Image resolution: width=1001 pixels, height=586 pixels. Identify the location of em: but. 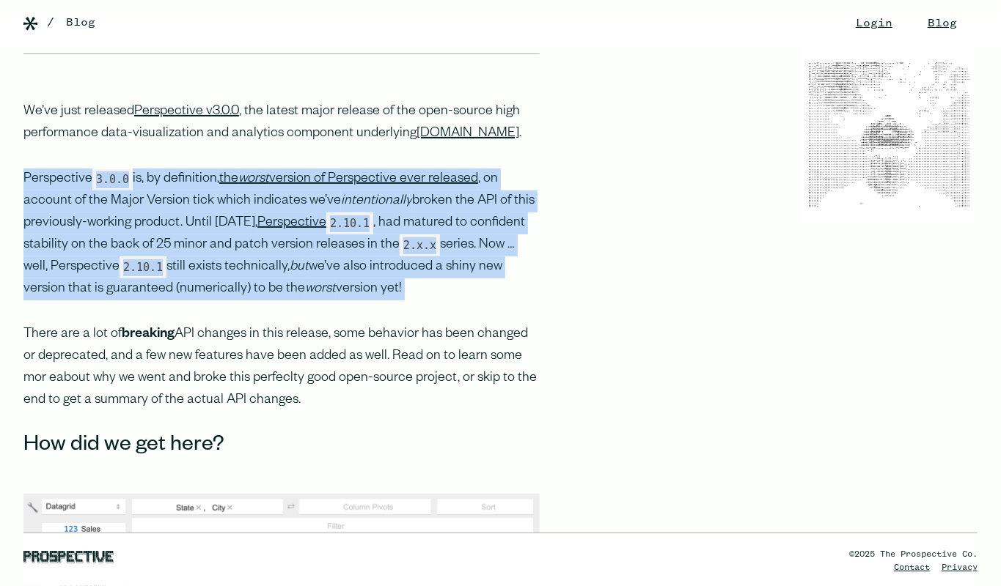
(299, 268).